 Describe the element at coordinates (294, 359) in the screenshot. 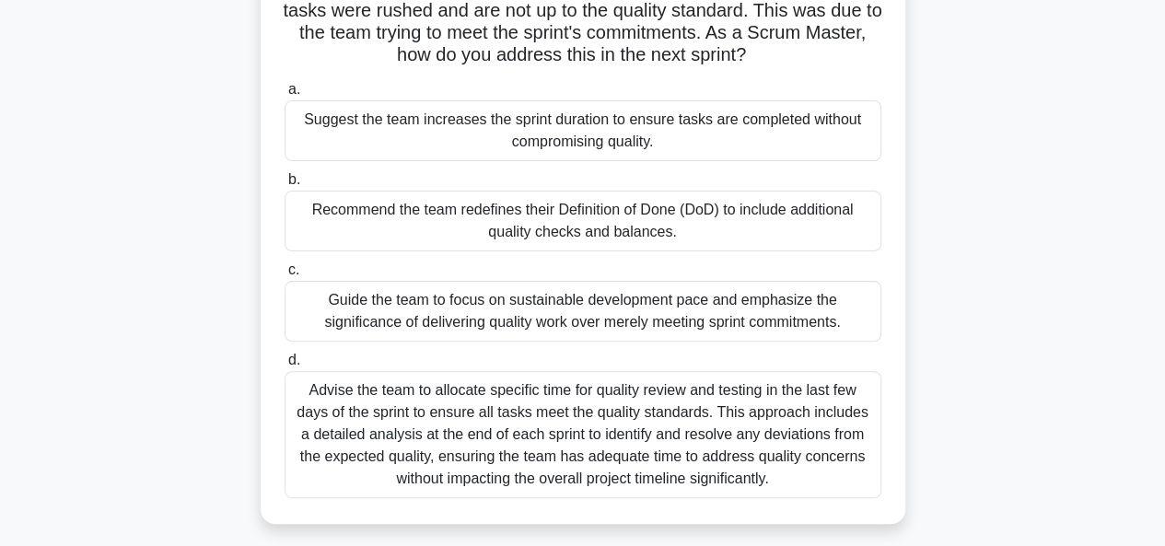

I see `span: d.` at that location.